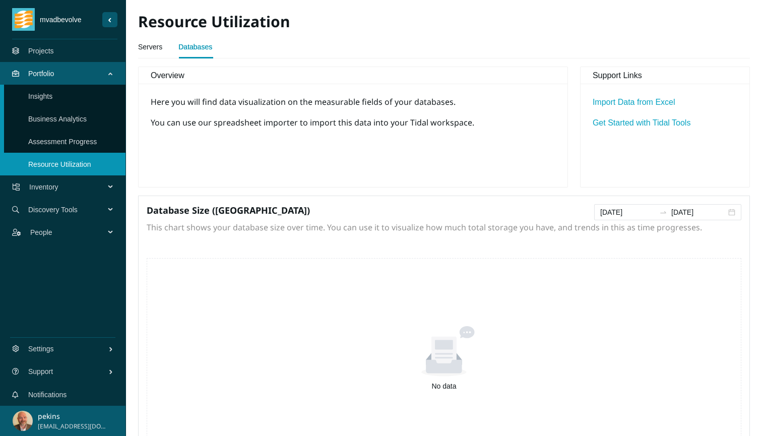 The height and width of the screenshot is (436, 762). I want to click on a: Projects, so click(41, 51).